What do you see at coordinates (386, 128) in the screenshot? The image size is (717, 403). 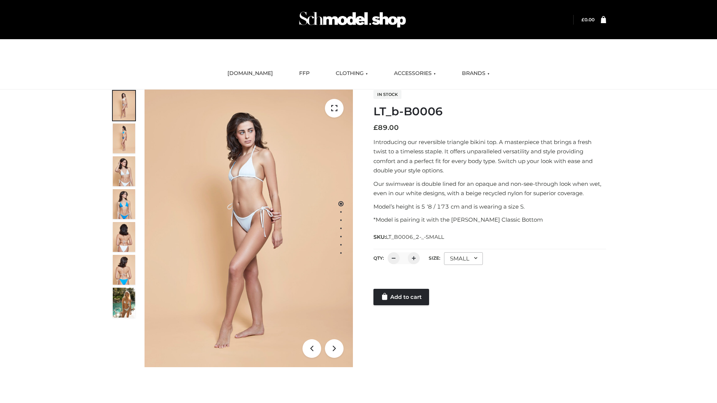 I see `bdi: 89.00` at bounding box center [386, 128].